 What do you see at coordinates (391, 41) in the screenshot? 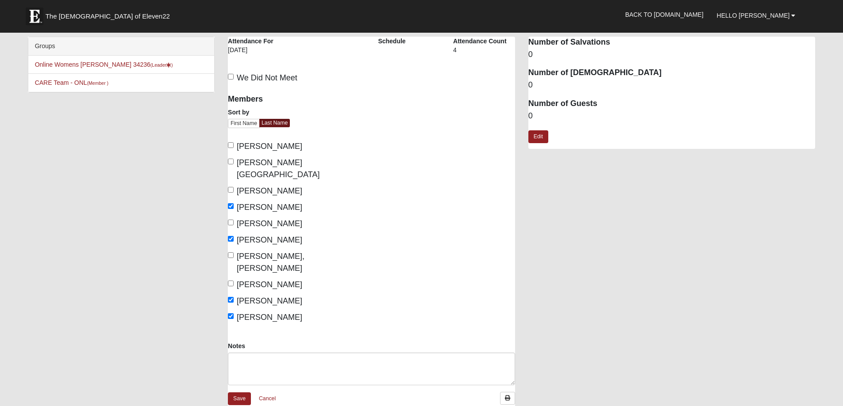
I see `label: Schedule` at bounding box center [391, 41].